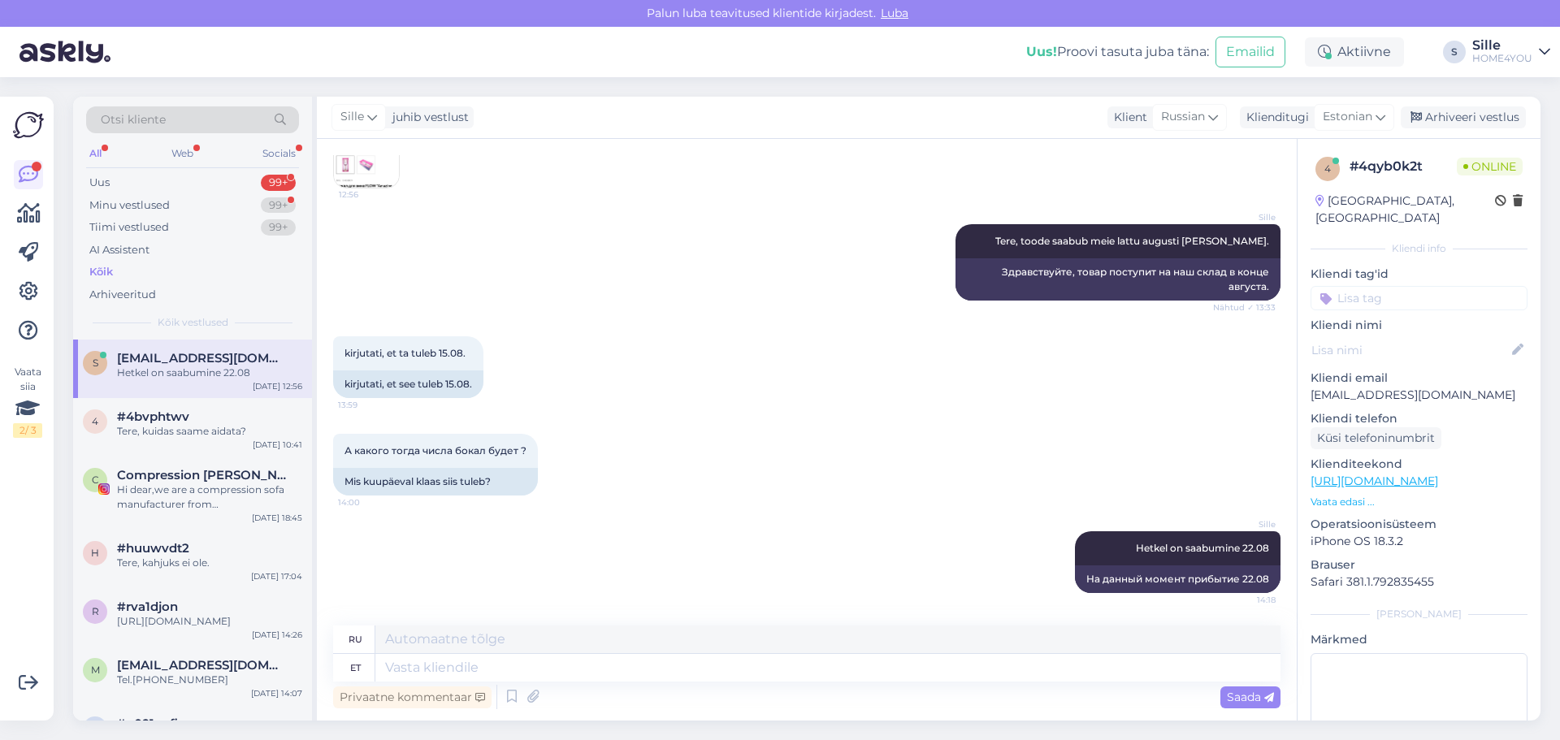 The image size is (1560, 740). I want to click on div: All, so click(95, 154).